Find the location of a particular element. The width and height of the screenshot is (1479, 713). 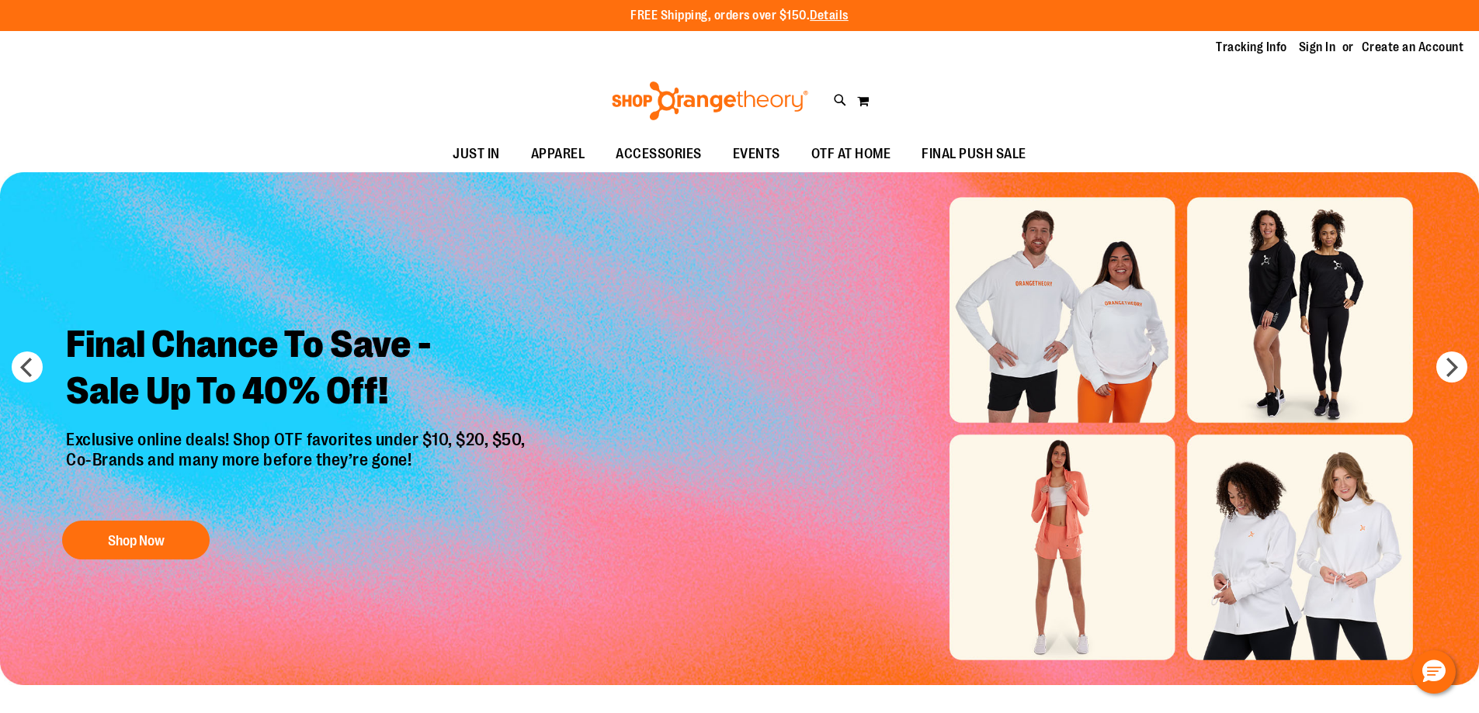

a: Create an Account is located at coordinates (1413, 47).